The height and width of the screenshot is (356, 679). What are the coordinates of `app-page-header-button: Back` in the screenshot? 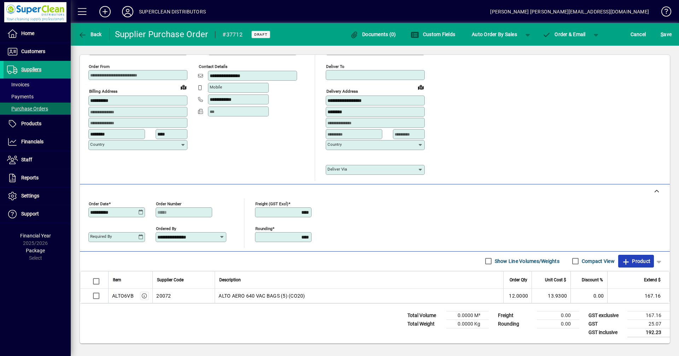 It's located at (90, 34).